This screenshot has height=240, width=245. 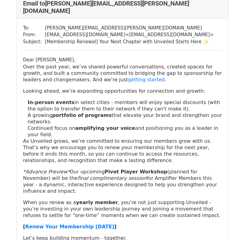 I want to click on div: Chat Widget, so click(x=230, y=225).